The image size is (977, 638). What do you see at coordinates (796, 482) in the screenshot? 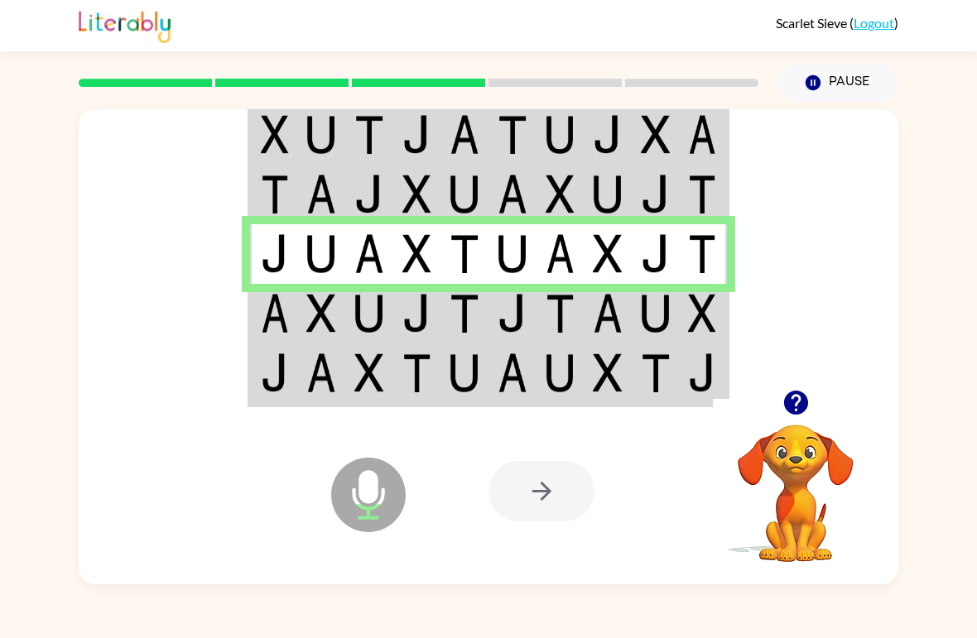
I see `video: Your browser must support playing .mp4 files to use Literably. Please try using another browser.` at bounding box center [796, 482].